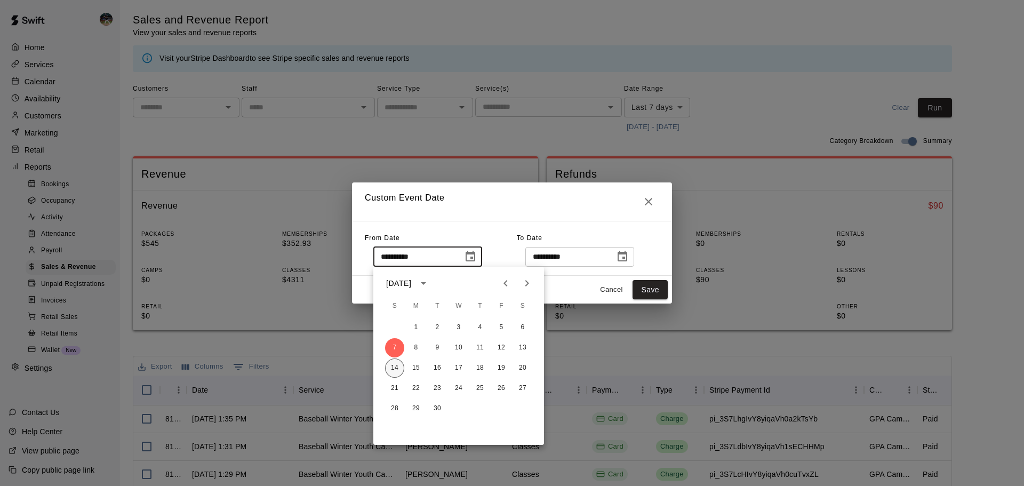 This screenshot has height=486, width=1024. I want to click on button: 25, so click(480, 388).